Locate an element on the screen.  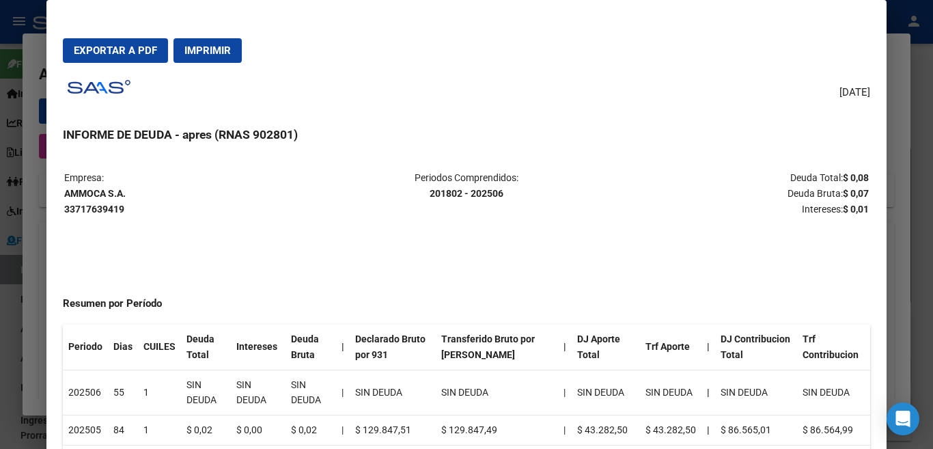
th: Trf Contribucion is located at coordinates (833, 347).